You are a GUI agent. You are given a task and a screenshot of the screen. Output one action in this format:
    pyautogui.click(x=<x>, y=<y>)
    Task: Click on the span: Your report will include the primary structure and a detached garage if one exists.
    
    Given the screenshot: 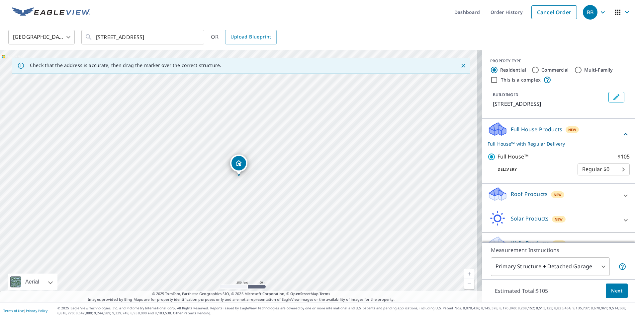 What is the action you would take?
    pyautogui.click(x=622, y=267)
    